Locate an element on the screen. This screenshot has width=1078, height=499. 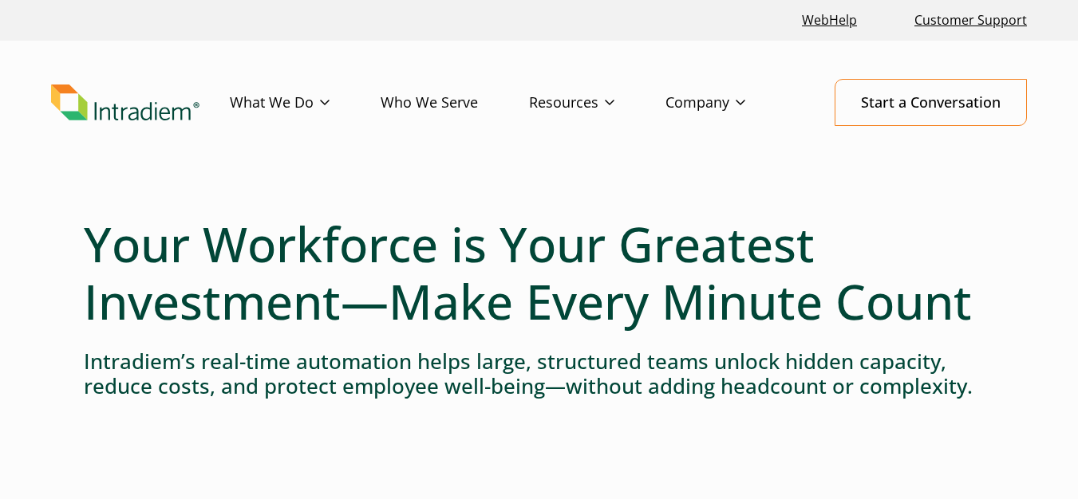
img: Intradiem is located at coordinates (125, 103).